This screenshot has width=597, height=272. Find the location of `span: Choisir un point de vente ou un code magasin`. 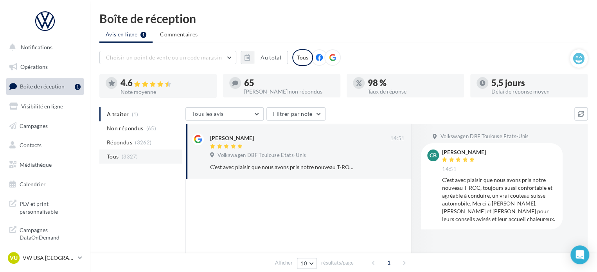

span: Choisir un point de vente ou un code magasin is located at coordinates (164, 57).